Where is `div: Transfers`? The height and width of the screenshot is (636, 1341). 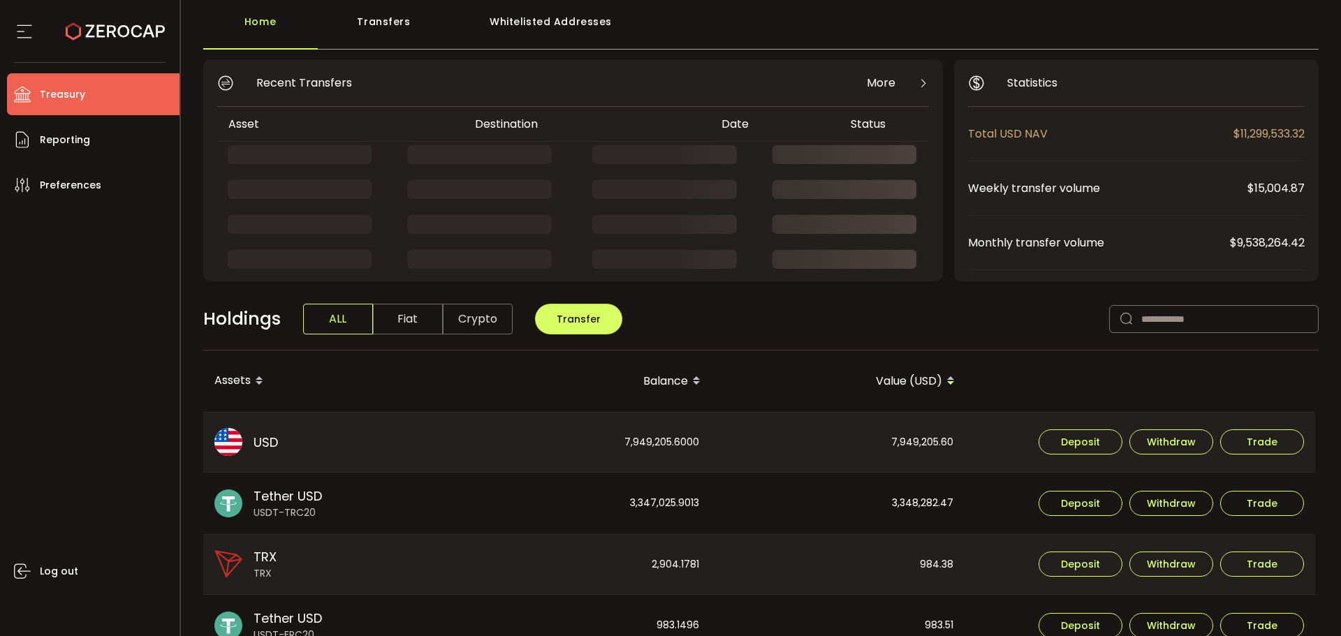
div: Transfers is located at coordinates (384, 29).